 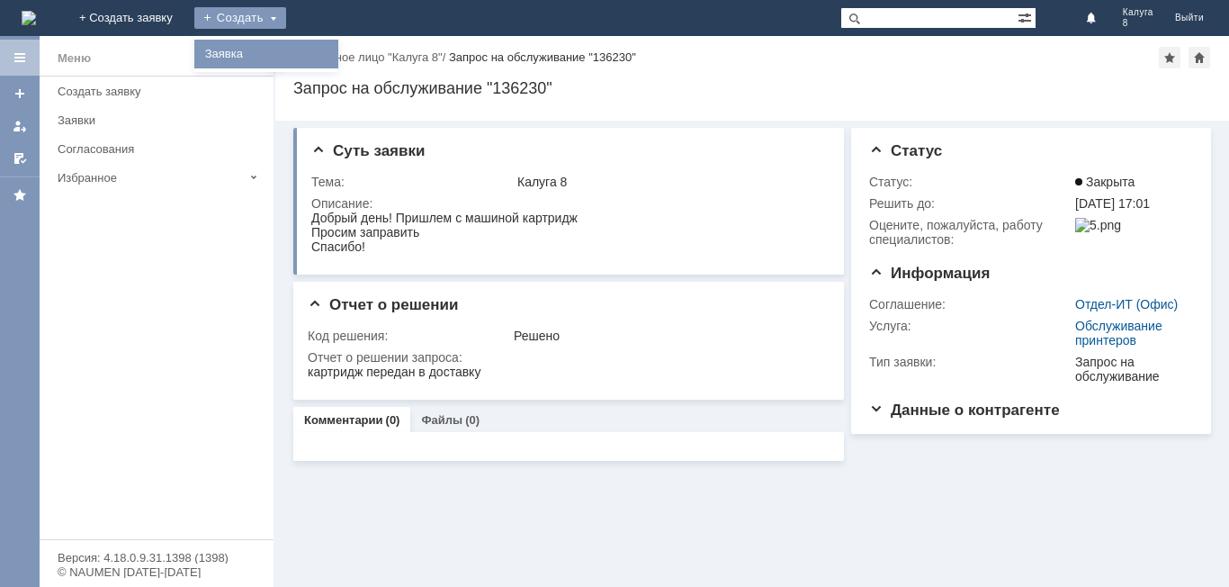 What do you see at coordinates (20, 158) in the screenshot?
I see `a: Мои согласования` at bounding box center [20, 158].